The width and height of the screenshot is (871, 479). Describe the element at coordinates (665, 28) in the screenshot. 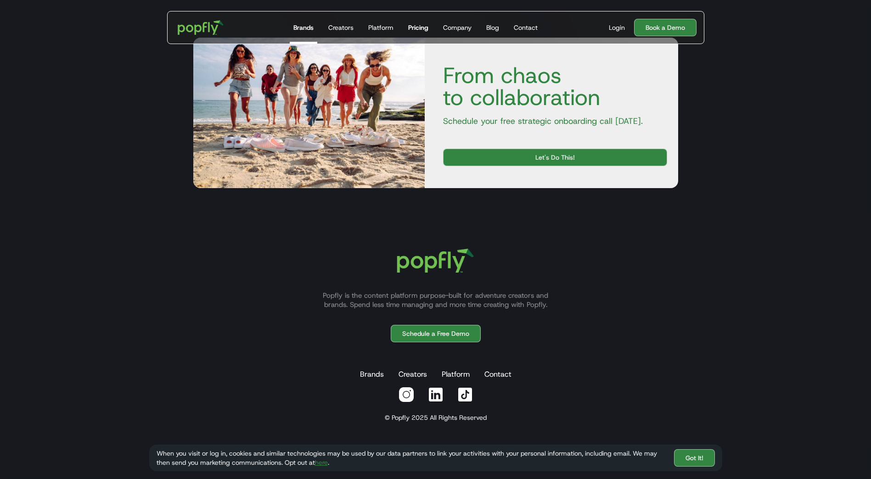

I see `a: Book a Demo` at that location.